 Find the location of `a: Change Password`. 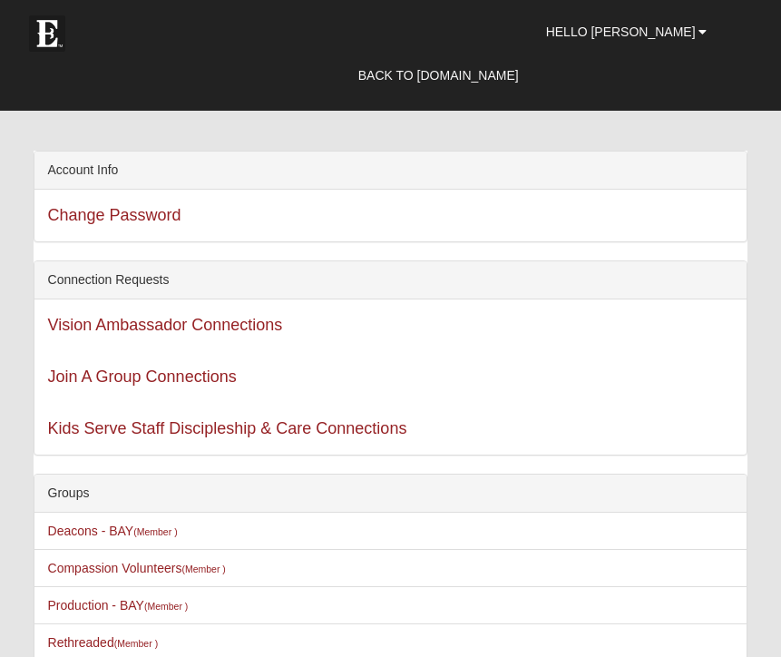

a: Change Password is located at coordinates (114, 215).